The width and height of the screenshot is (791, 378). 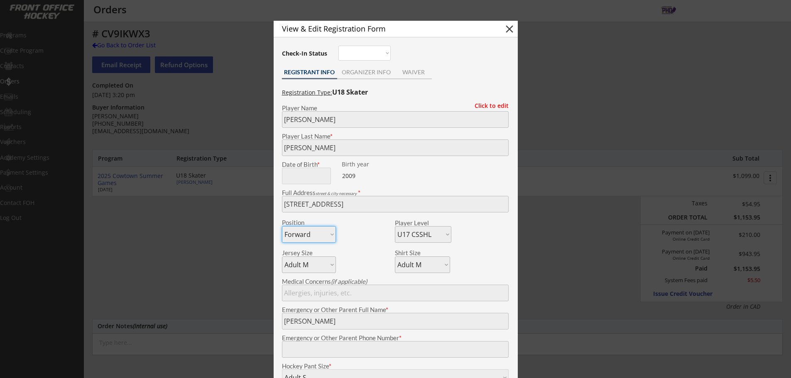 What do you see at coordinates (307, 92) in the screenshot?
I see `u: Registration Type:` at bounding box center [307, 92].